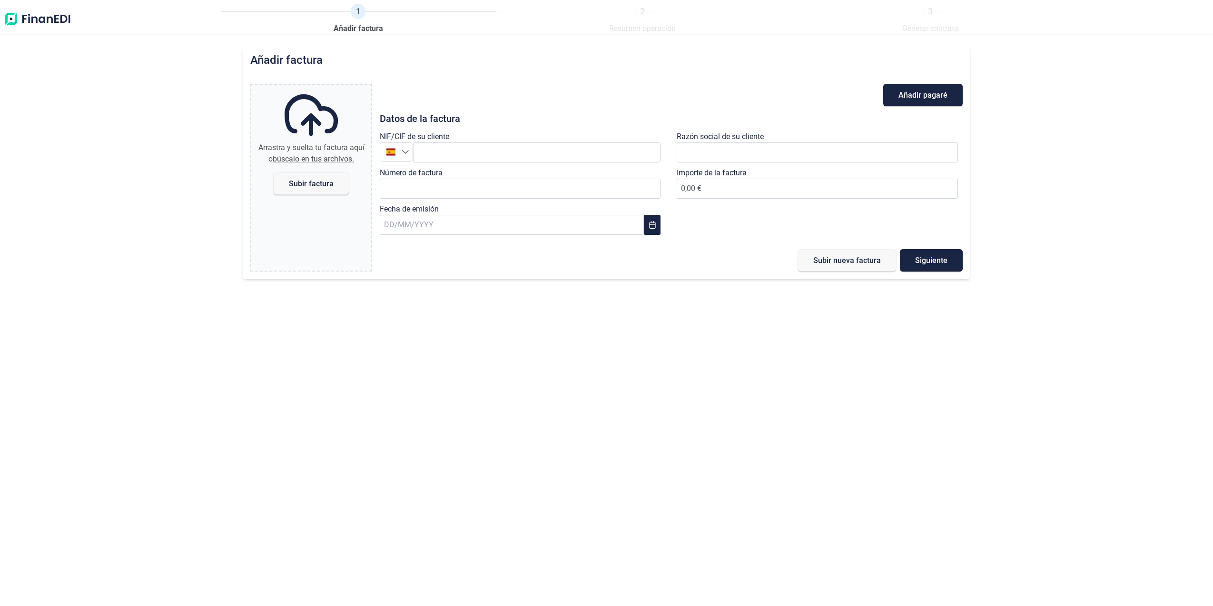 The image size is (1213, 606). Describe the element at coordinates (358, 29) in the screenshot. I see `span: Añadir factura` at that location.